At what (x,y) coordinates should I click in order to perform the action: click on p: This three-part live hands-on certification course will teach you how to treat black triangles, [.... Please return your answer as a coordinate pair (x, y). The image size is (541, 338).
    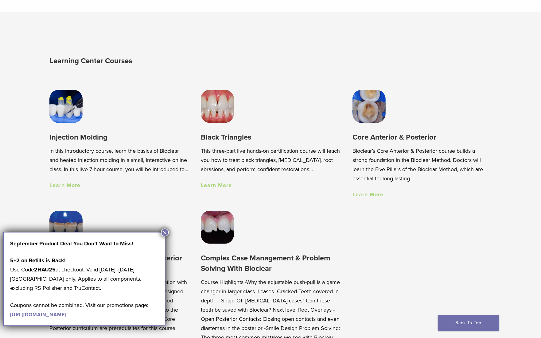
    Looking at the image, I should click on (270, 160).